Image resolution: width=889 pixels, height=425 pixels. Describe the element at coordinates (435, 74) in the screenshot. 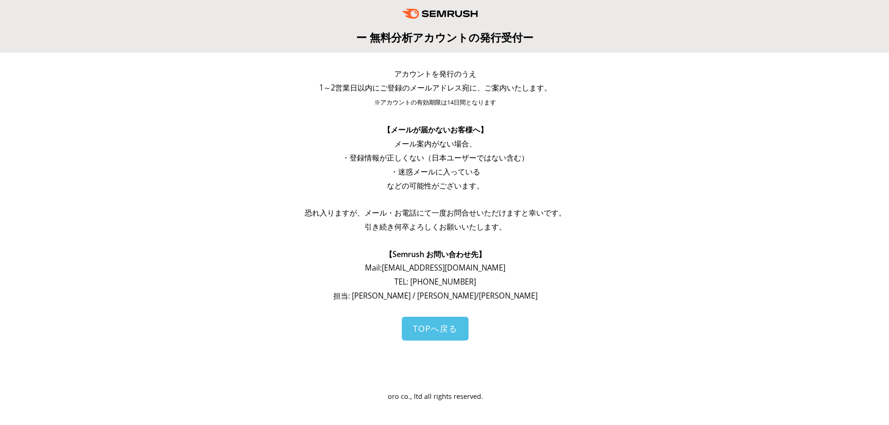

I see `span: アカウントを発行のうえ` at that location.